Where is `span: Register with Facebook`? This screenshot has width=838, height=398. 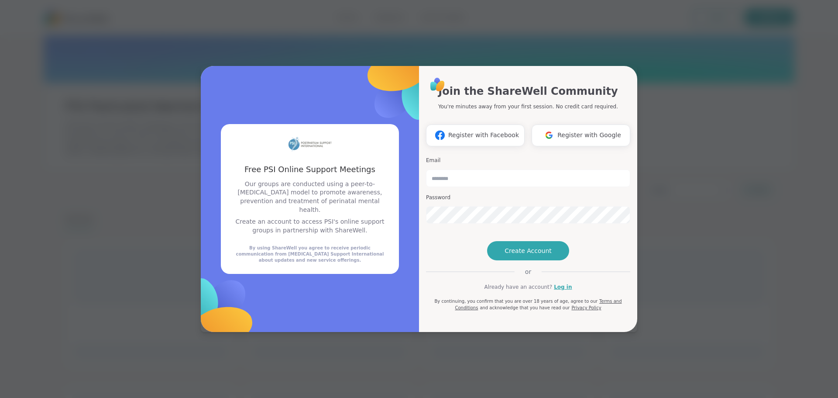
span: Register with Facebook is located at coordinates (484, 135).